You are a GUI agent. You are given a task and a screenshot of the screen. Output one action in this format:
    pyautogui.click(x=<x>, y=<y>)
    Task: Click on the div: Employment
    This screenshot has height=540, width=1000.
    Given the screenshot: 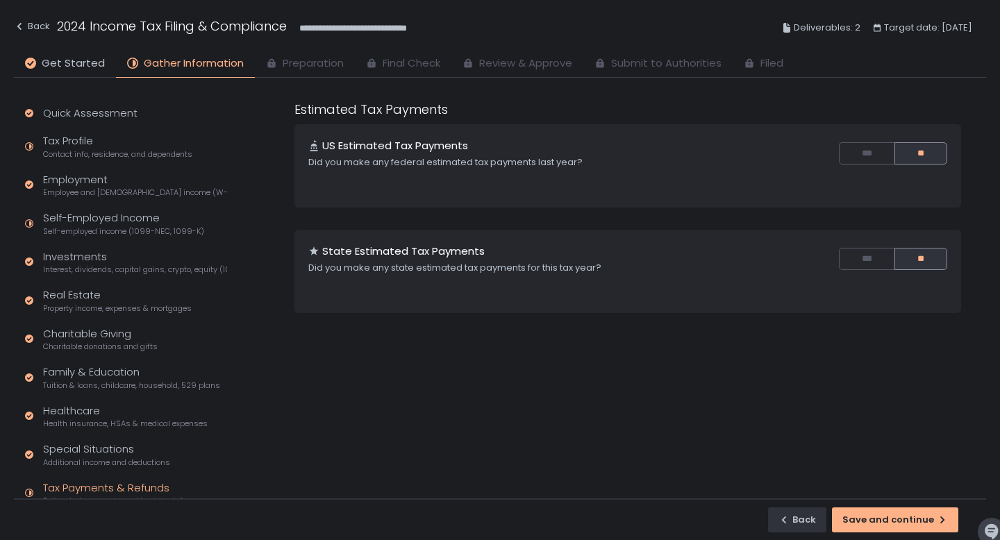 What is the action you would take?
    pyautogui.click(x=135, y=185)
    